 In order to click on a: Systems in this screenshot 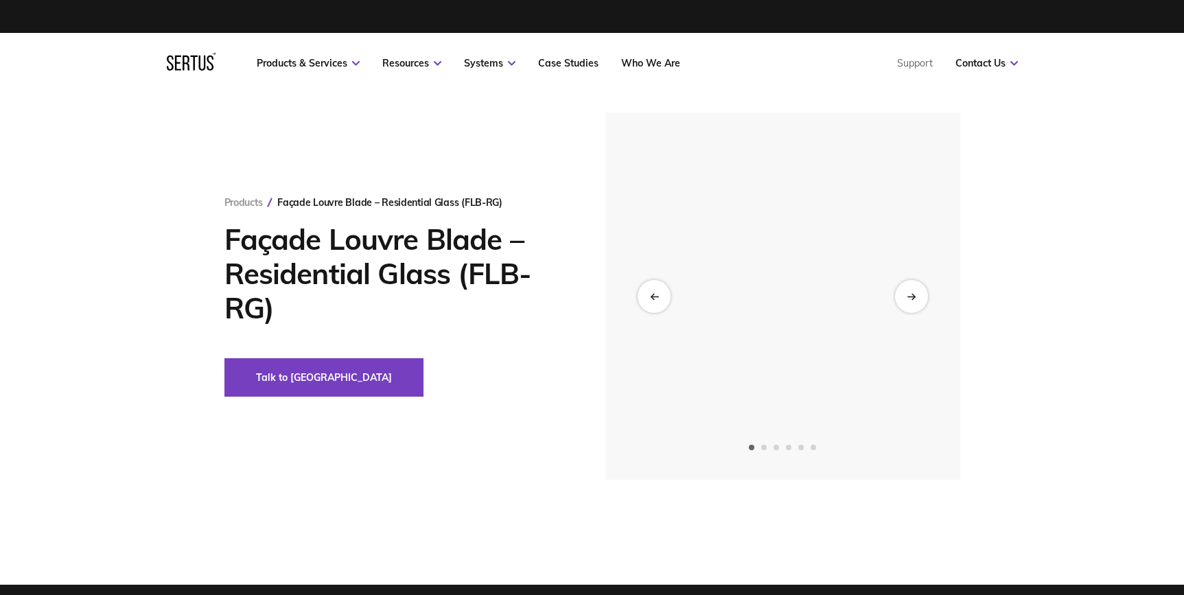, I will do `click(489, 63)`.